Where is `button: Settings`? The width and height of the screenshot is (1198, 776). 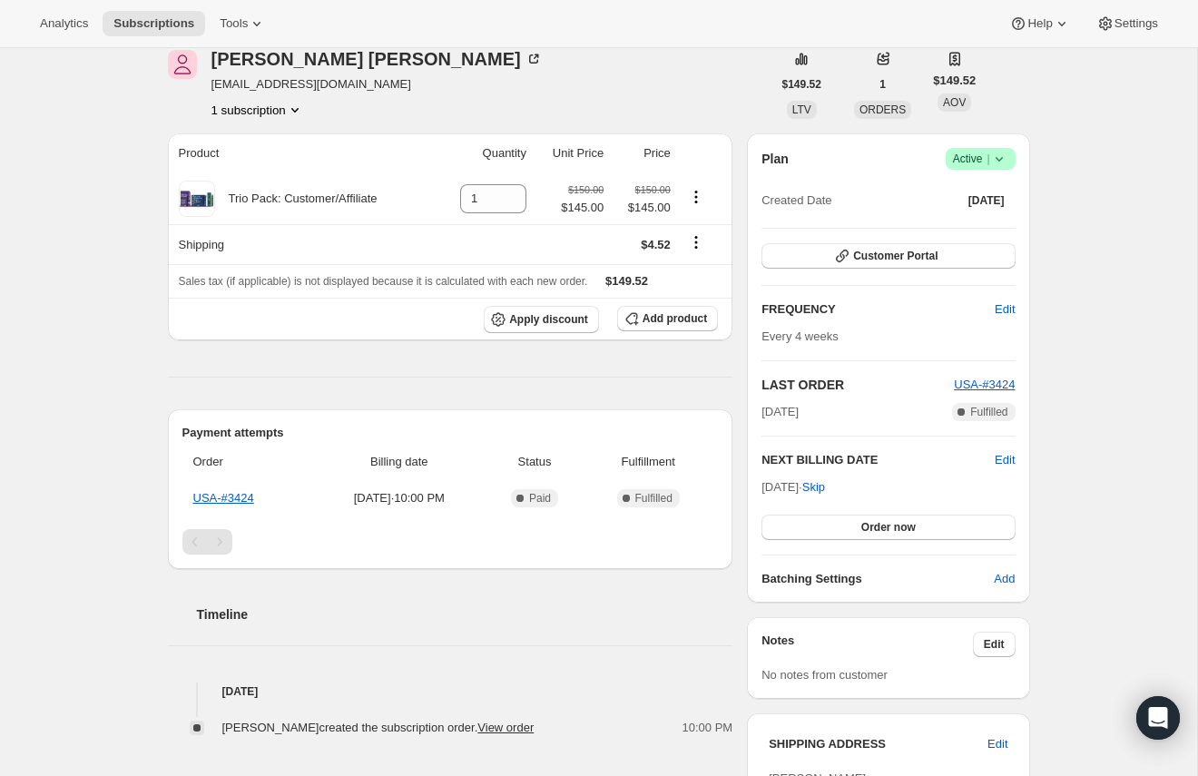 button: Settings is located at coordinates (1127, 24).